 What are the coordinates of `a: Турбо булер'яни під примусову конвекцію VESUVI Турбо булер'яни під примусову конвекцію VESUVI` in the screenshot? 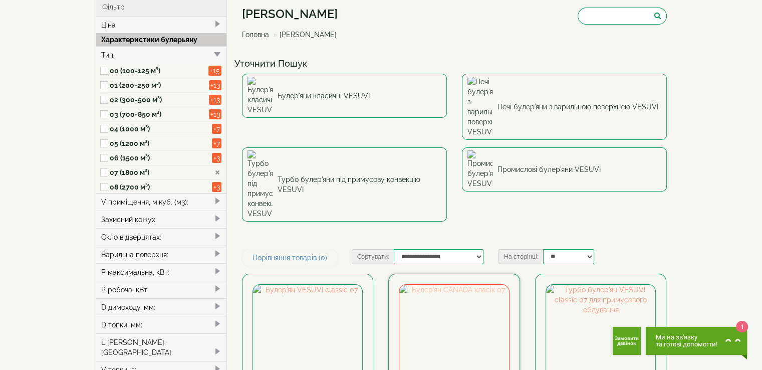 It's located at (344, 184).